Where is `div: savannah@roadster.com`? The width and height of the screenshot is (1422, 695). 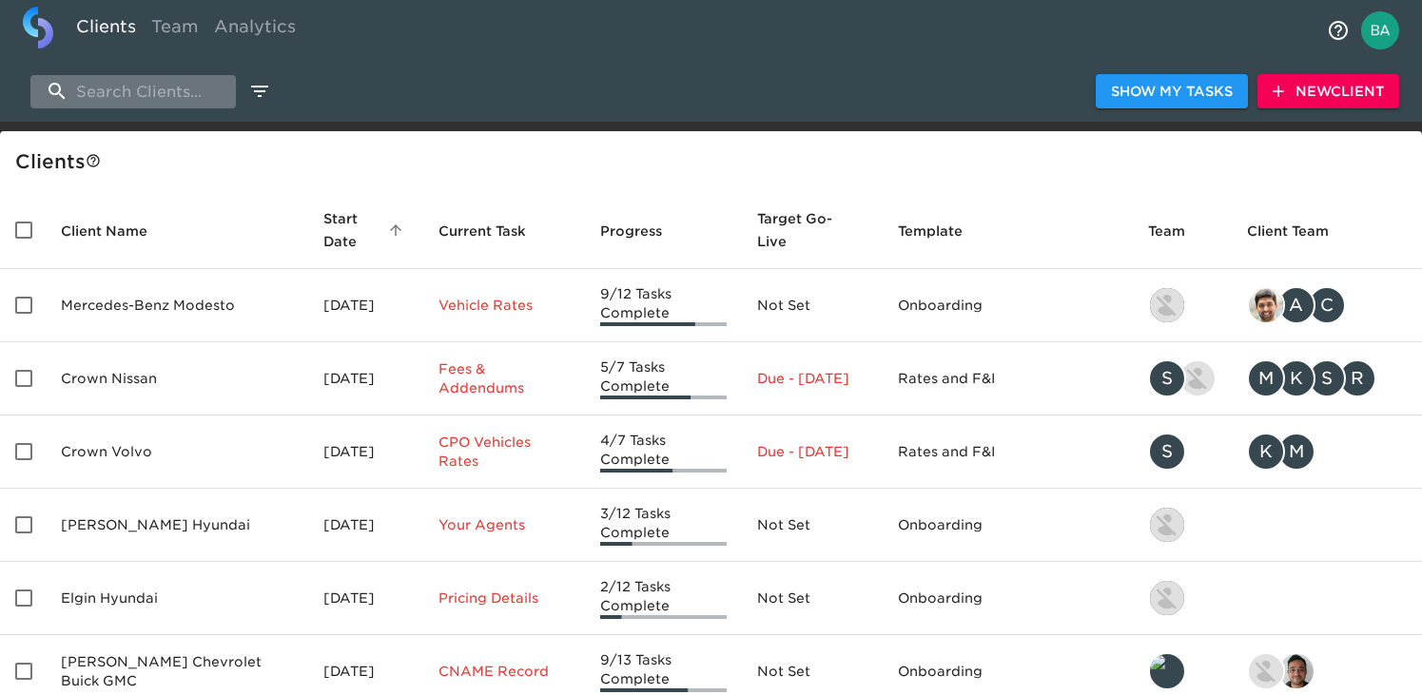 div: savannah@roadster.com is located at coordinates (1182, 452).